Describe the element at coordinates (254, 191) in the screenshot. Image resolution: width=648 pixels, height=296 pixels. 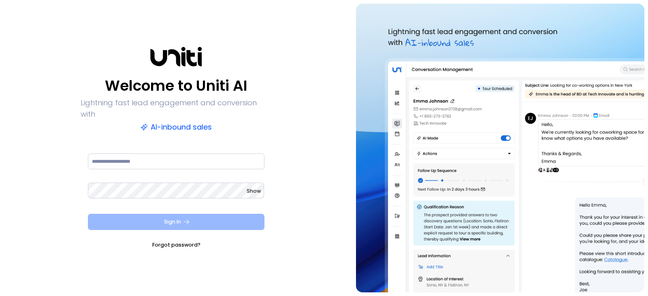
I see `span: Show` at that location.